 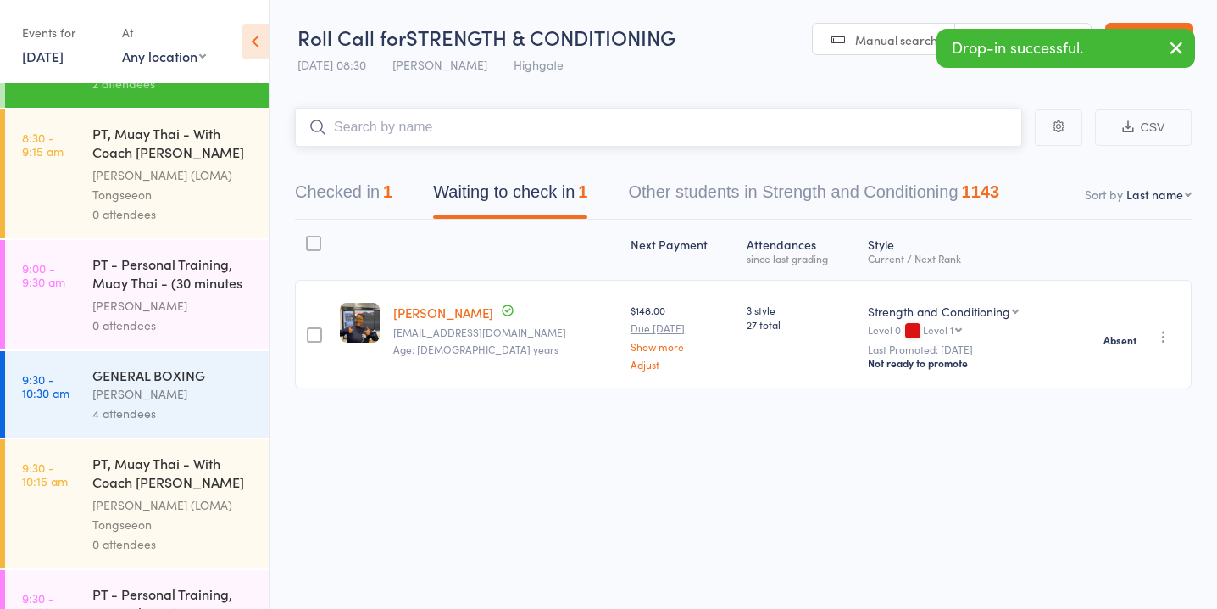 What do you see at coordinates (965, 363) in the screenshot?
I see `div: Not ready to promote` at bounding box center [965, 363].